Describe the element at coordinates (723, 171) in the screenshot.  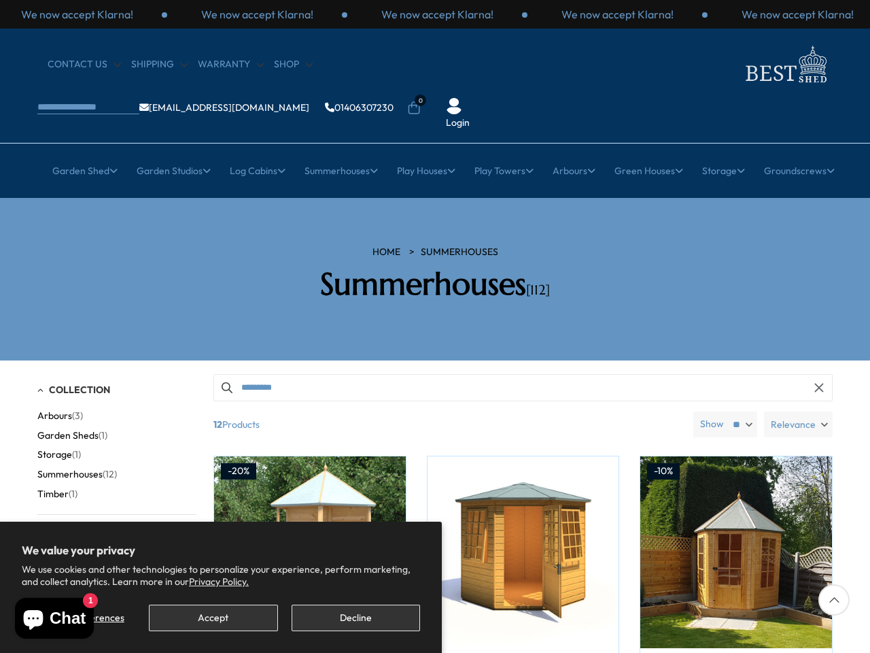
I see `a: Storage` at that location.